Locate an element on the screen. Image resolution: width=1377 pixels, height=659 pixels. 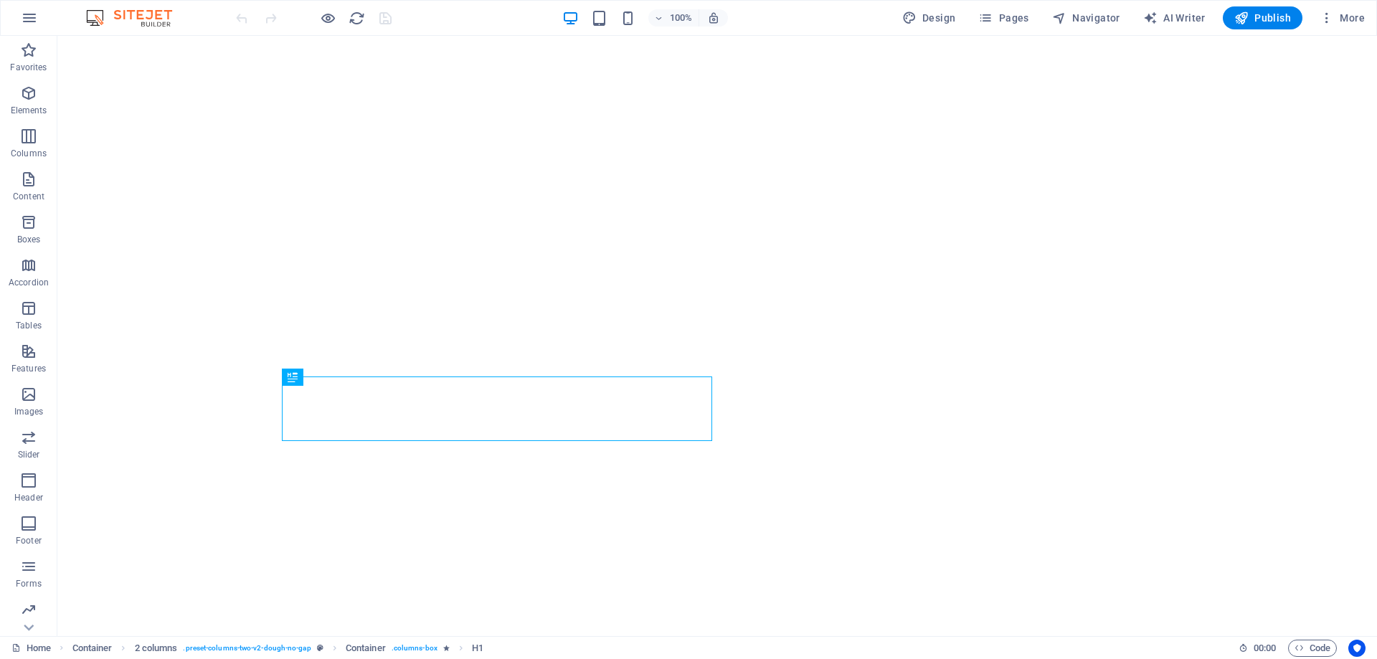
button: Code is located at coordinates (1312, 648).